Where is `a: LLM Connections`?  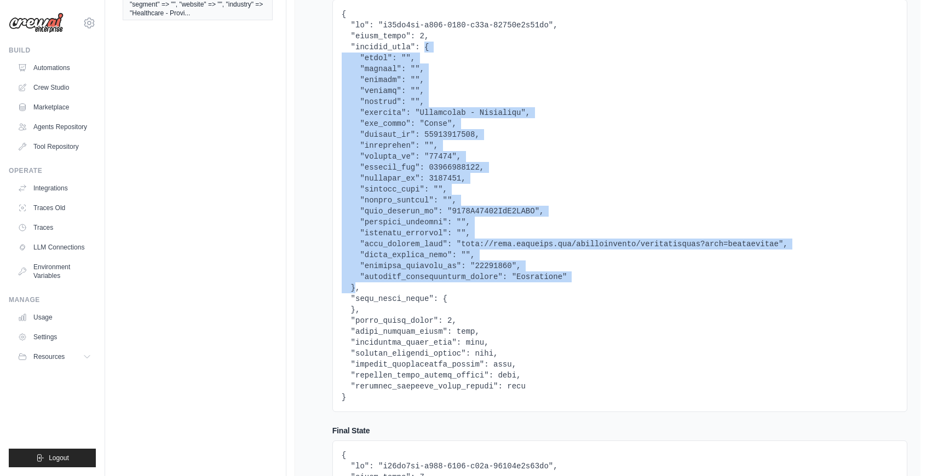
a: LLM Connections is located at coordinates (54, 247).